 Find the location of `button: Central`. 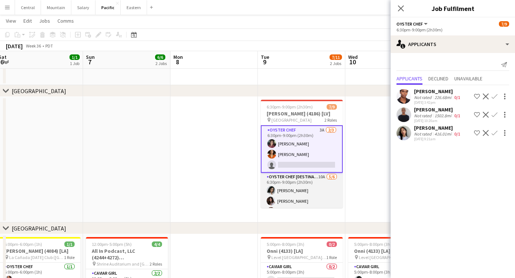

button: Central is located at coordinates (28, 7).